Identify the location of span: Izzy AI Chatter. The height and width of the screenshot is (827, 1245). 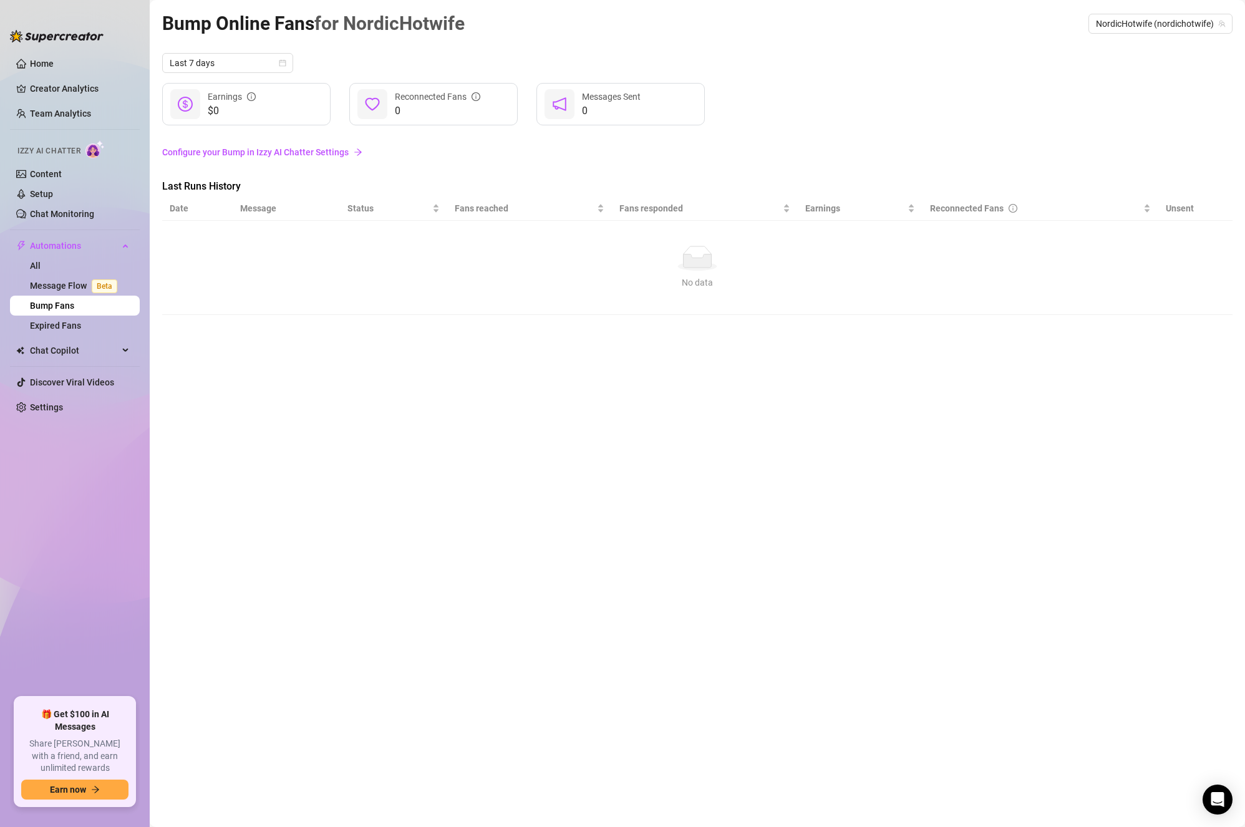
(49, 151).